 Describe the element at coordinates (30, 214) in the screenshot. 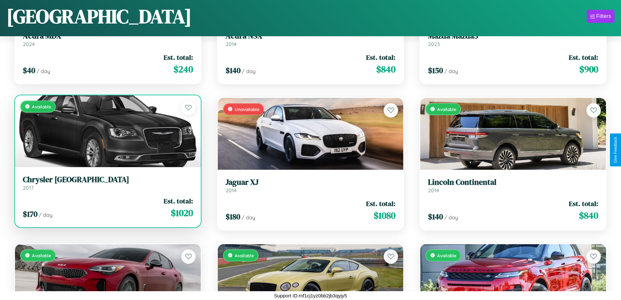

I see `span: $ 170` at that location.